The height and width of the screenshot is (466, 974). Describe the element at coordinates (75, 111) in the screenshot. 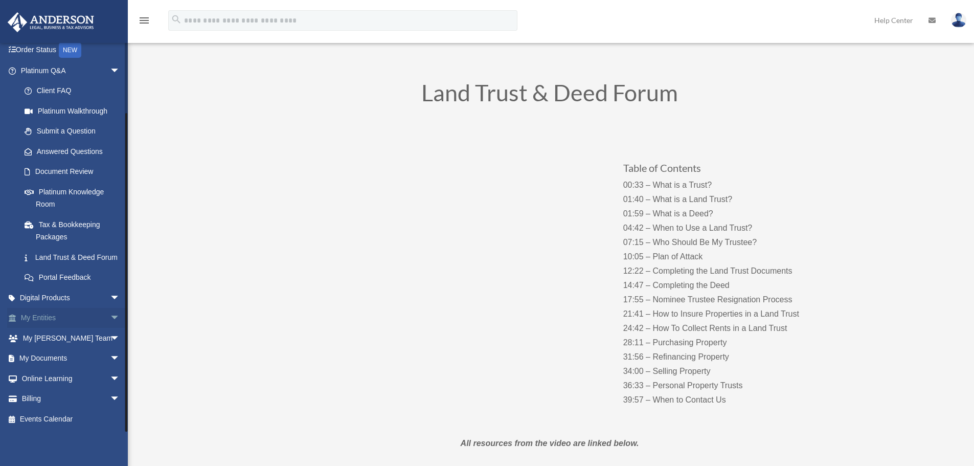

I see `a: Platinum Walkthrough` at that location.